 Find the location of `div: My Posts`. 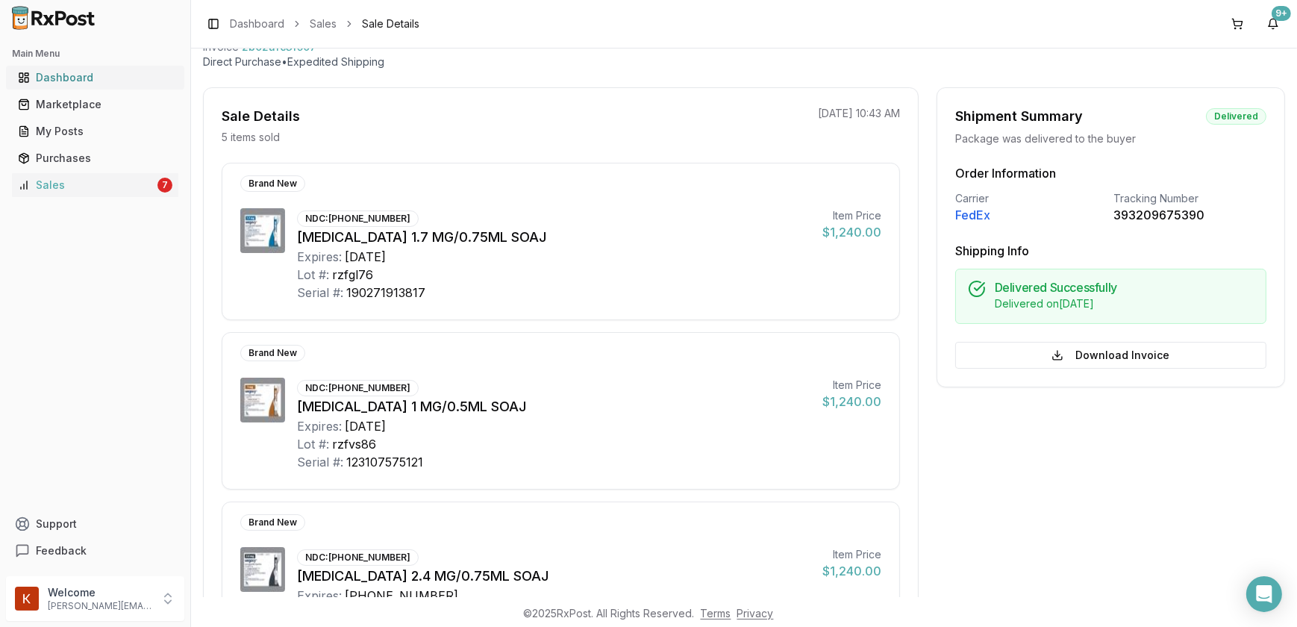

div: My Posts is located at coordinates (95, 131).